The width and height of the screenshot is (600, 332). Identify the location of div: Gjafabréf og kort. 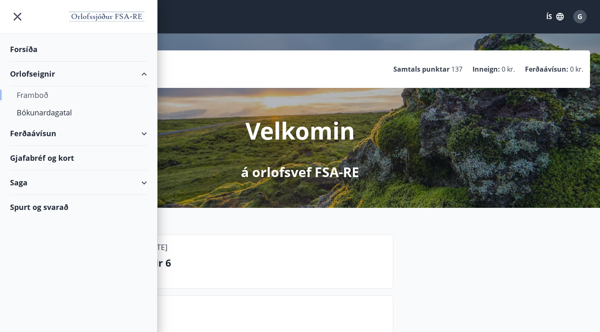
(78, 158).